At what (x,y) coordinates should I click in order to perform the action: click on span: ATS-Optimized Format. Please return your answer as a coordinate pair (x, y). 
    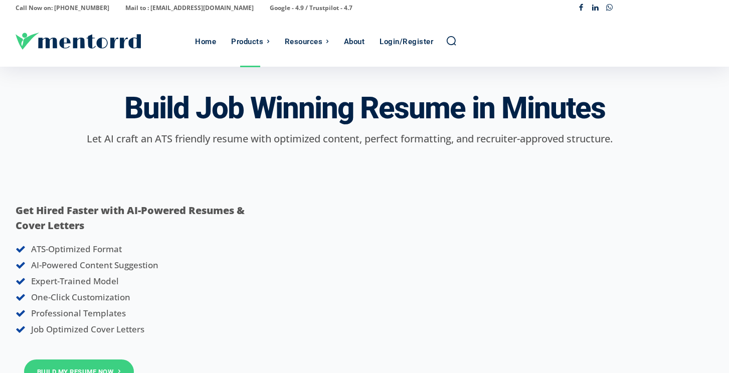
    Looking at the image, I should click on (76, 249).